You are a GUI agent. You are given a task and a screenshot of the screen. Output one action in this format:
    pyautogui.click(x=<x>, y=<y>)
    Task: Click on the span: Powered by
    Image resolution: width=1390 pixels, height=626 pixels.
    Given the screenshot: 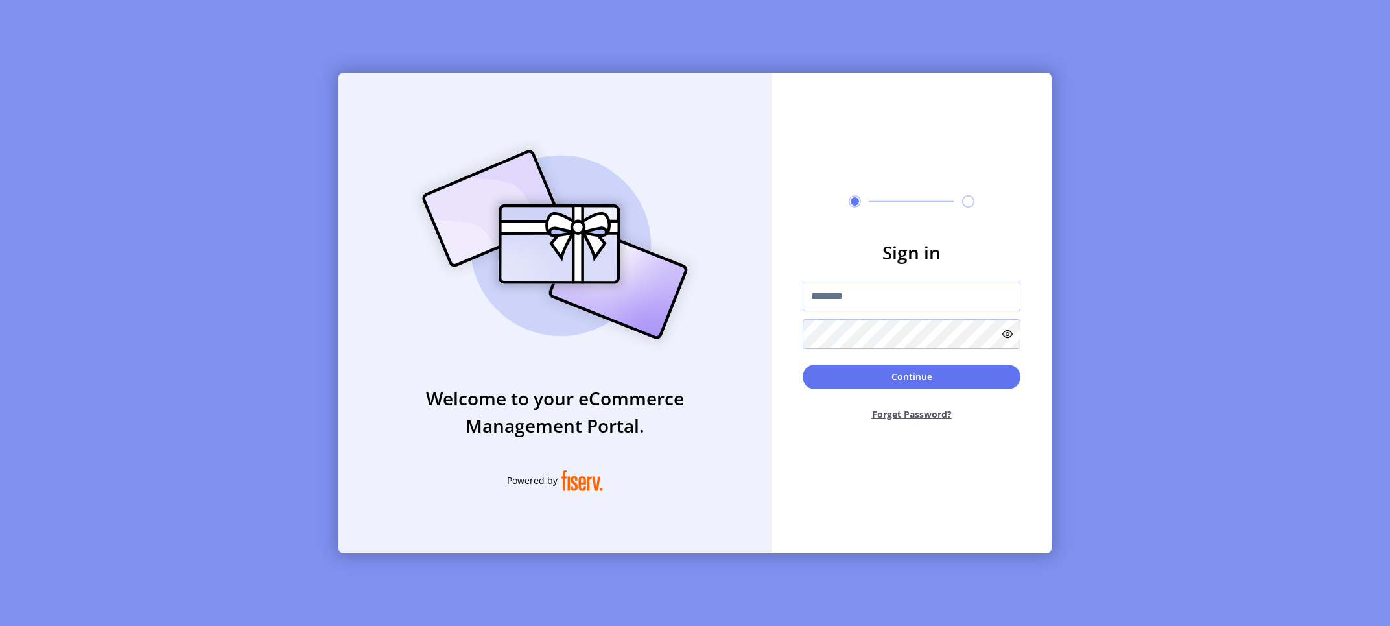 What is the action you would take?
    pyautogui.click(x=532, y=480)
    